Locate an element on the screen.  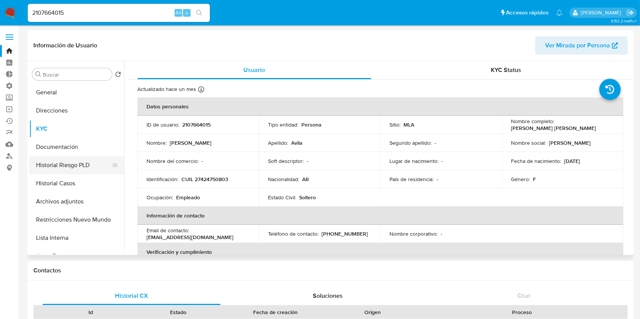
p: Empleado is located at coordinates (188, 198).